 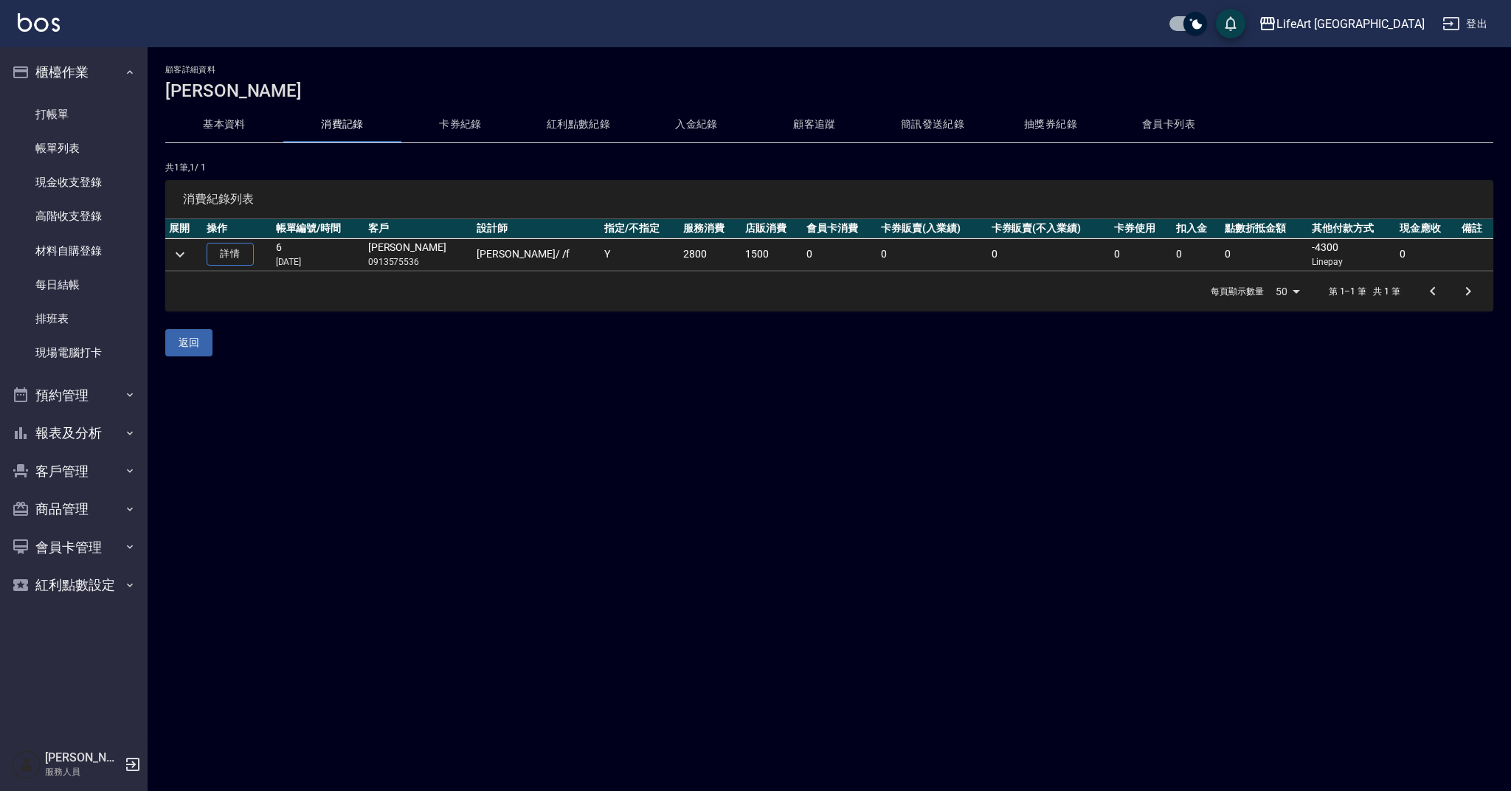 What do you see at coordinates (74, 353) in the screenshot?
I see `a: 現場電腦打卡` at bounding box center [74, 353].